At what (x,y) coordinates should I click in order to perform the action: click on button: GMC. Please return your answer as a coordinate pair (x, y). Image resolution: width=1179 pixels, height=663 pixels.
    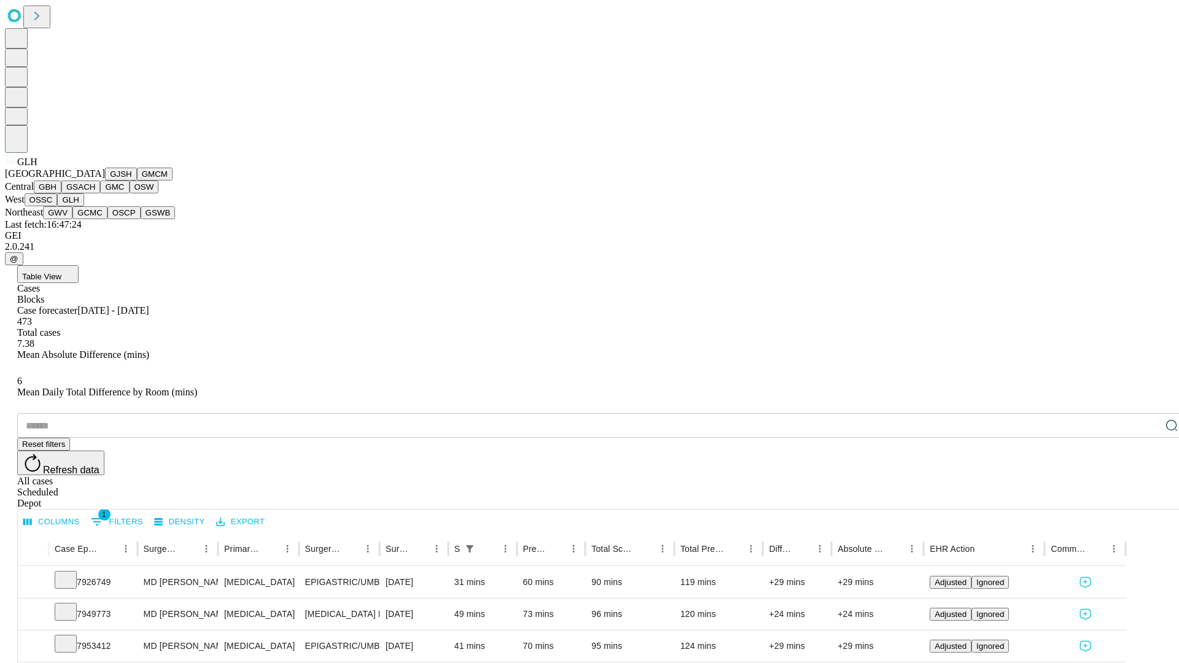
    Looking at the image, I should click on (114, 187).